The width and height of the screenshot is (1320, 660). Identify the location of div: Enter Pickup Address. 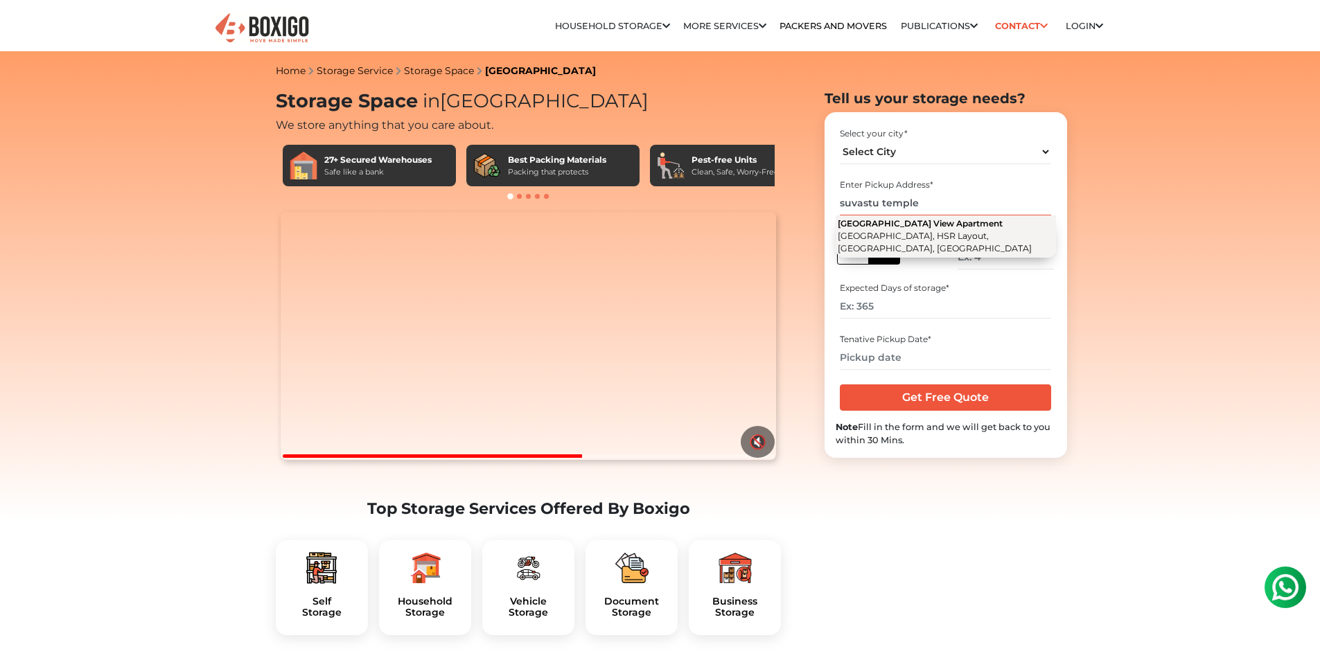
(945, 185).